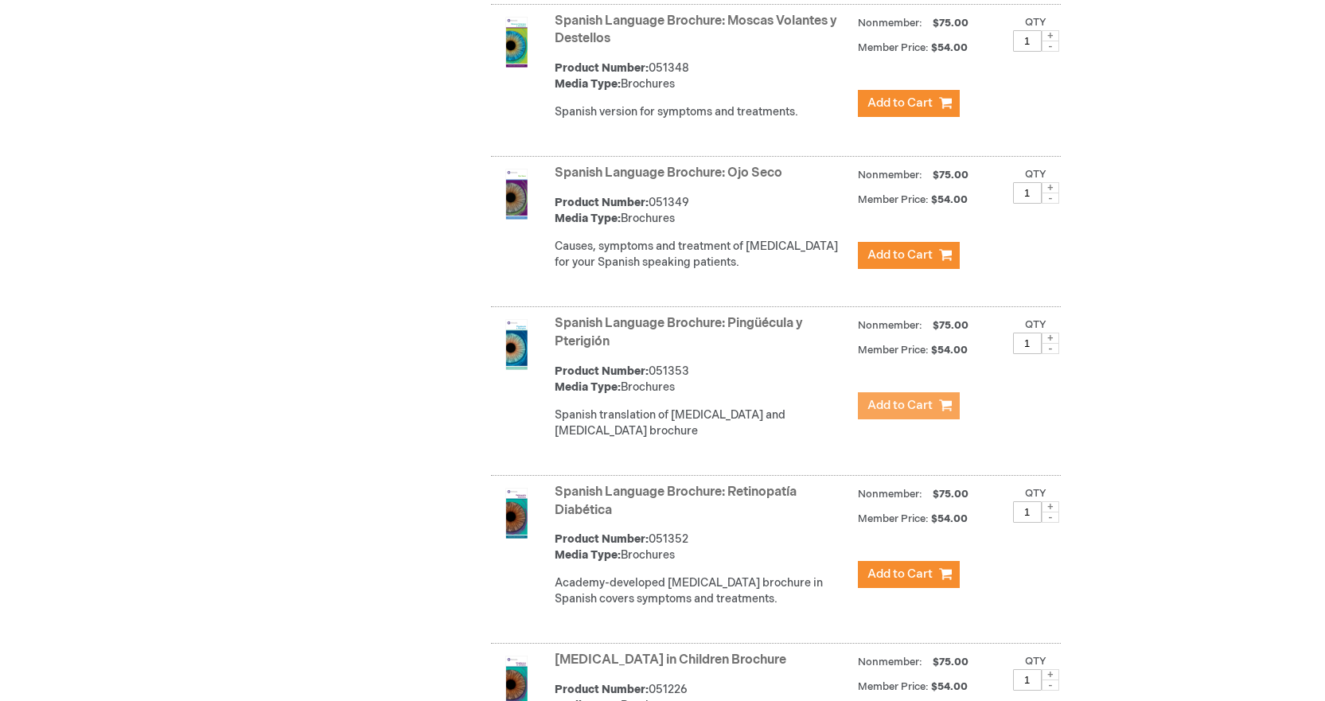 Image resolution: width=1325 pixels, height=701 pixels. I want to click on a: Spanish Language Brochure: Moscas Volantes y Destellos, so click(695, 30).